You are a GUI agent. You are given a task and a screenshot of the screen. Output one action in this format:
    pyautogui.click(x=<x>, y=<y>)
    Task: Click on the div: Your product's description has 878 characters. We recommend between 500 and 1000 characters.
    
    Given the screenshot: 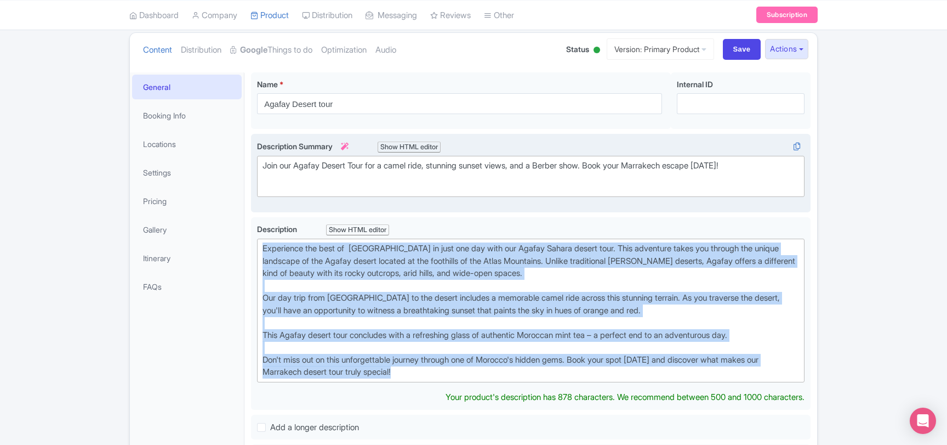 What is the action you would take?
    pyautogui.click(x=625, y=397)
    